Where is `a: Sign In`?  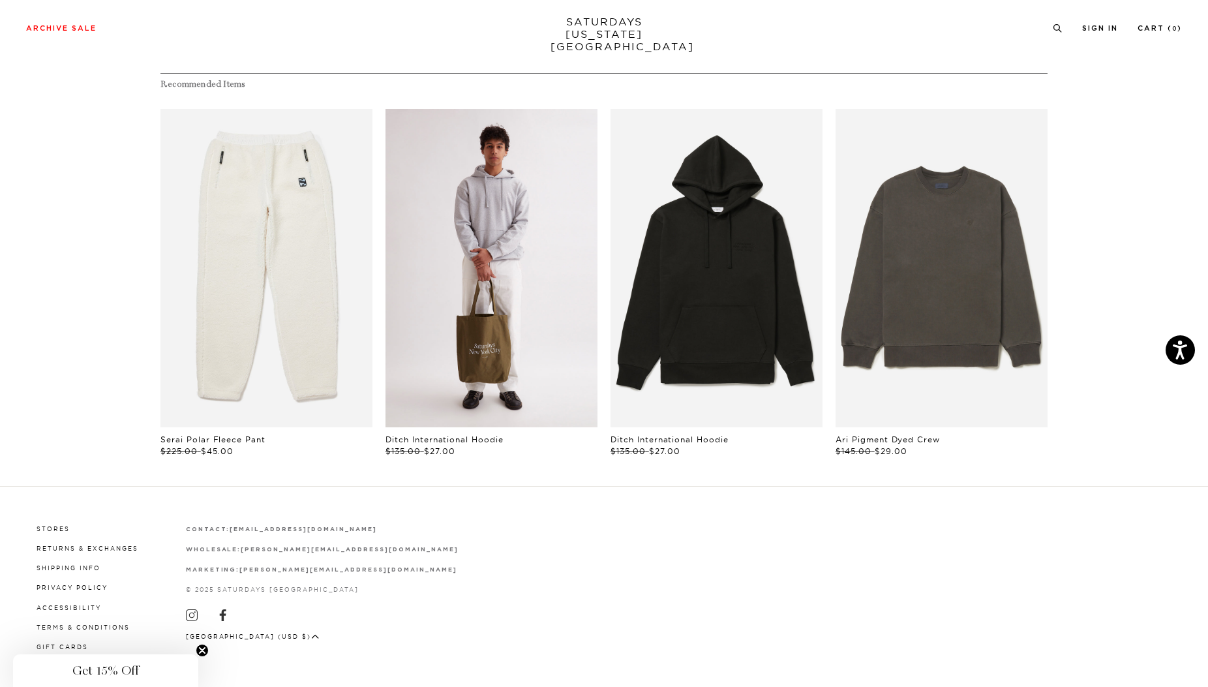 a: Sign In is located at coordinates (1100, 28).